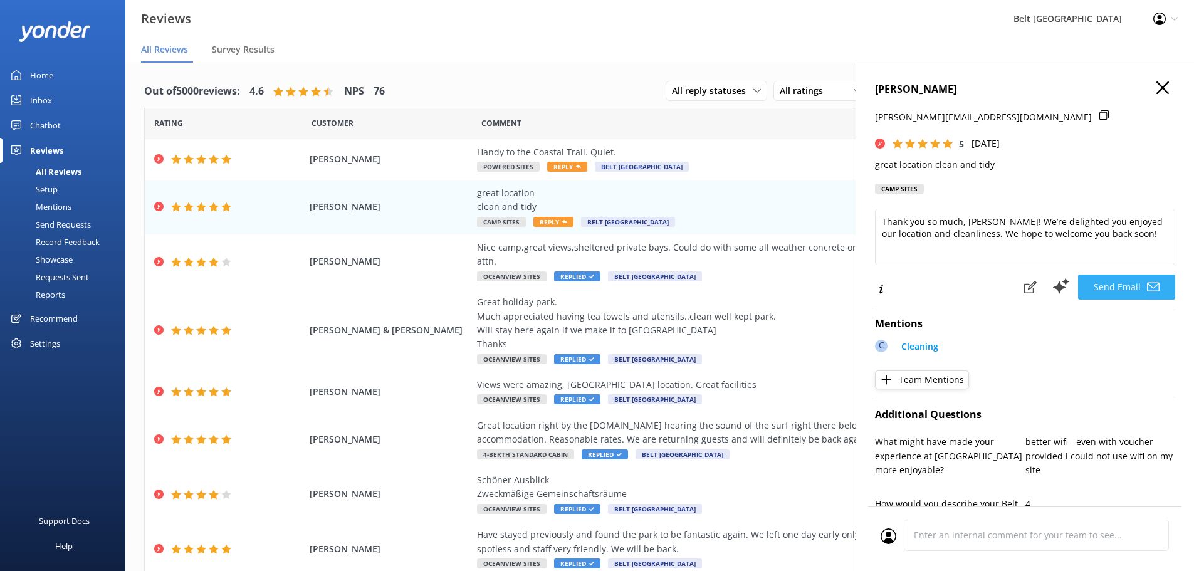  Describe the element at coordinates (46, 150) in the screenshot. I see `div: Reviews` at that location.